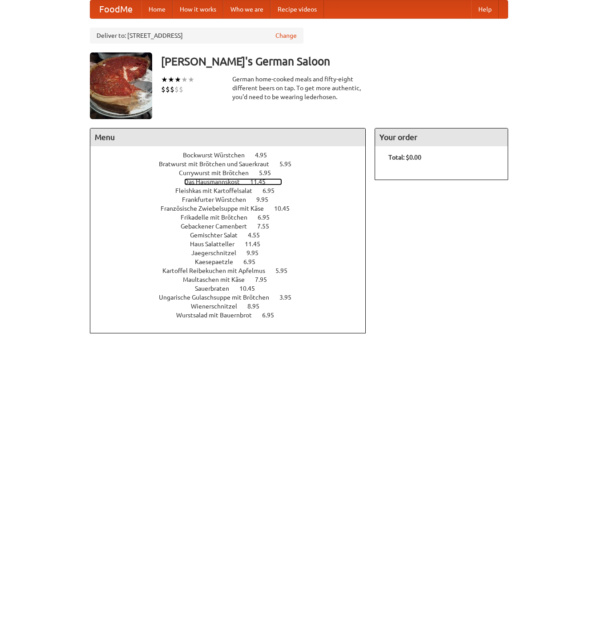 This screenshot has height=629, width=598. I want to click on a: Das Hausmannskost 11.45, so click(233, 182).